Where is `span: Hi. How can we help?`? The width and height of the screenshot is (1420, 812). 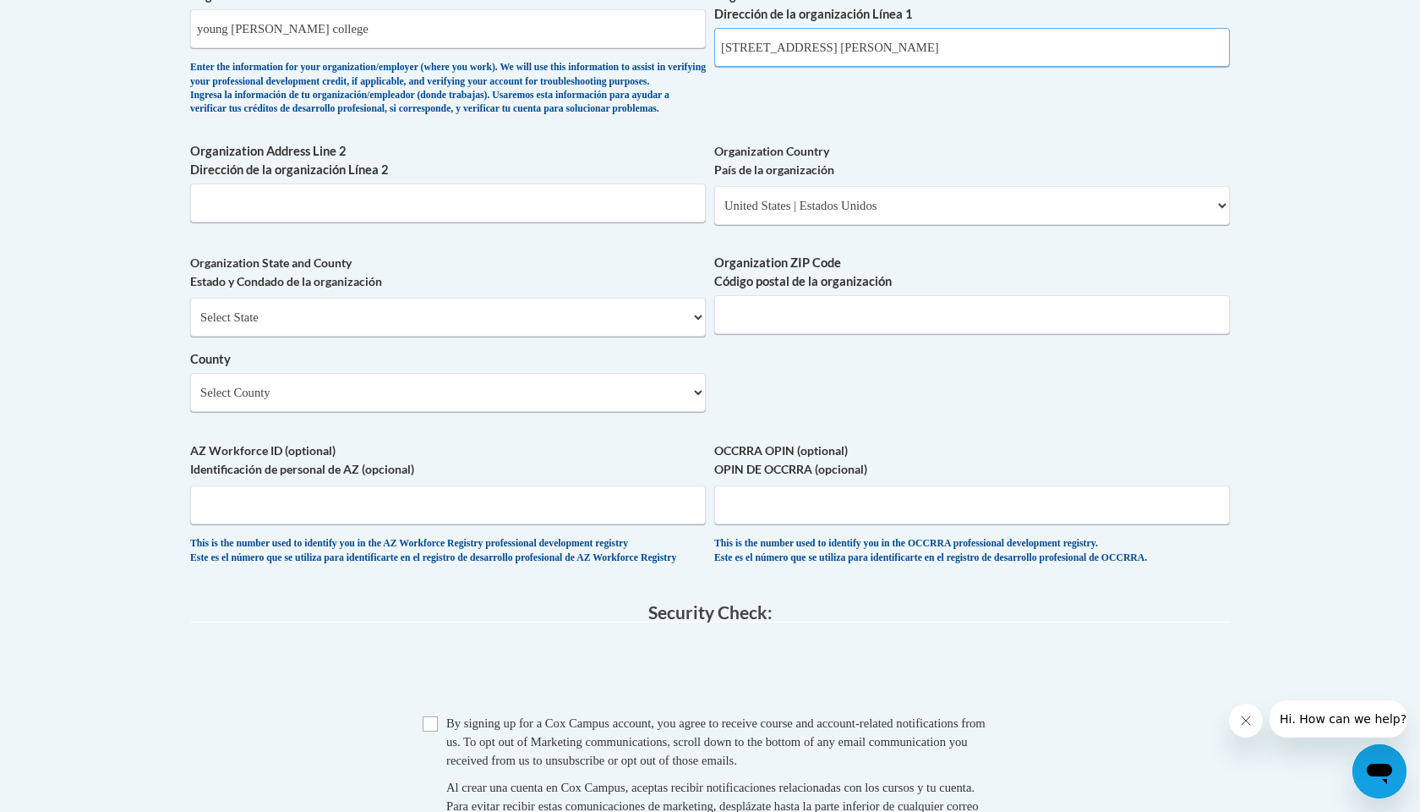 span: Hi. How can we help? is located at coordinates (74, 19).